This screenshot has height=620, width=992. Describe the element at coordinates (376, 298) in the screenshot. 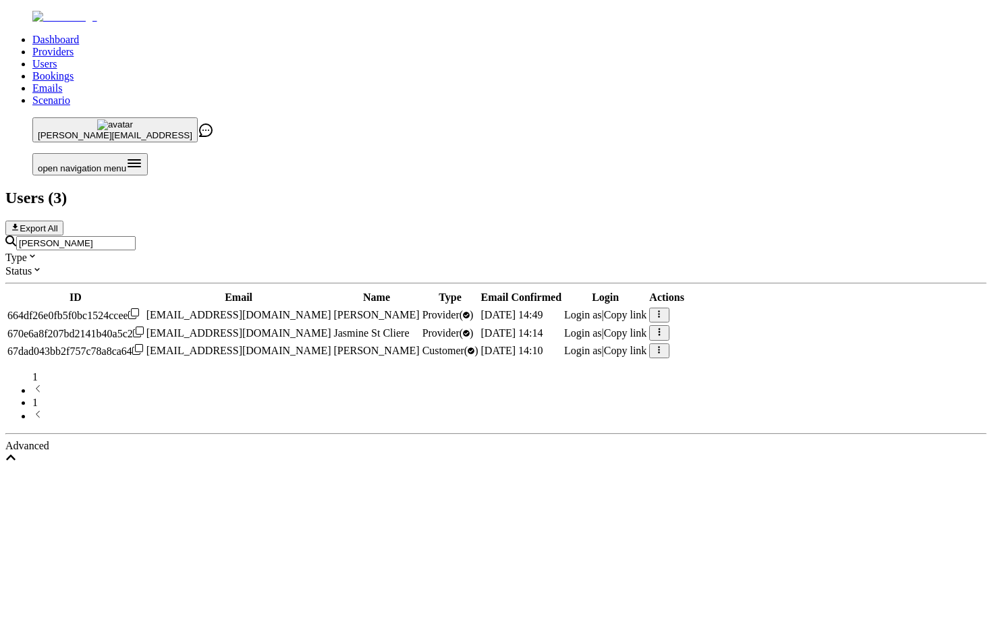

I see `th: Name` at that location.